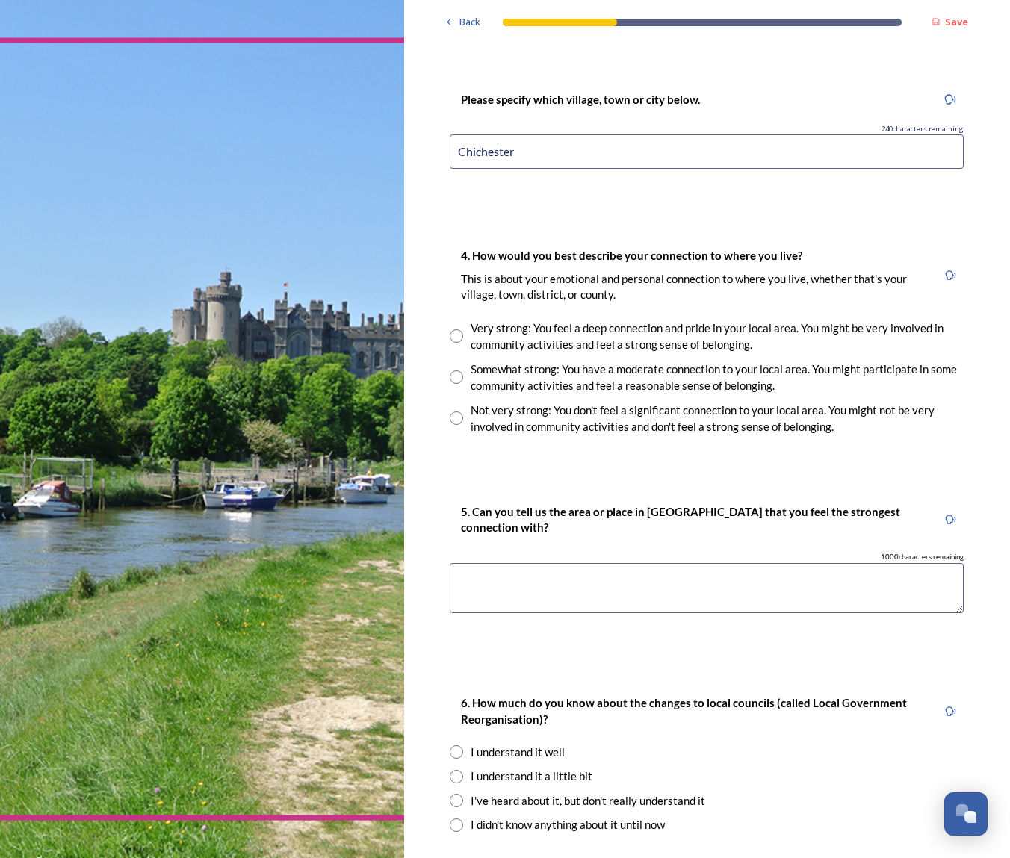  I want to click on span: Back, so click(470, 22).